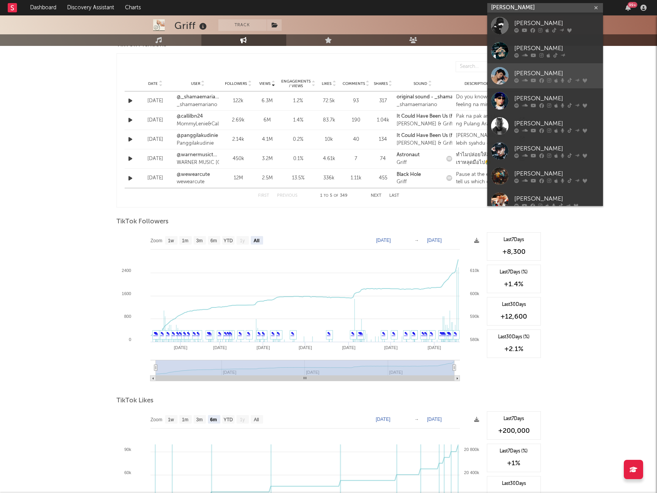 The width and height of the screenshot is (657, 493). What do you see at coordinates (514, 337) in the screenshot?
I see `div: Last 30 Days (%)` at bounding box center [514, 337].